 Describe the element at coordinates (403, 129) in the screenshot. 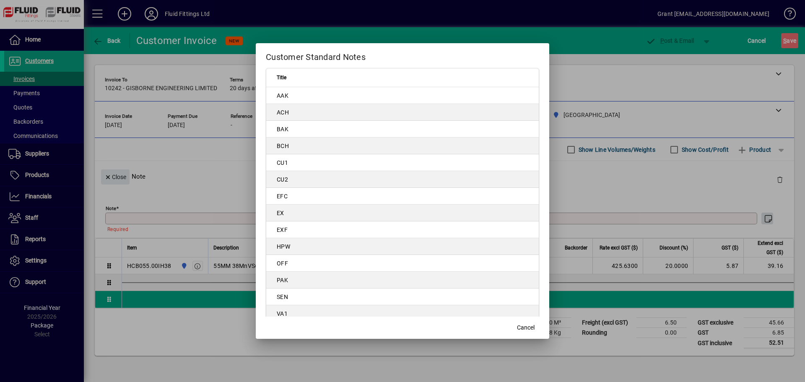

I see `td: BAK` at that location.